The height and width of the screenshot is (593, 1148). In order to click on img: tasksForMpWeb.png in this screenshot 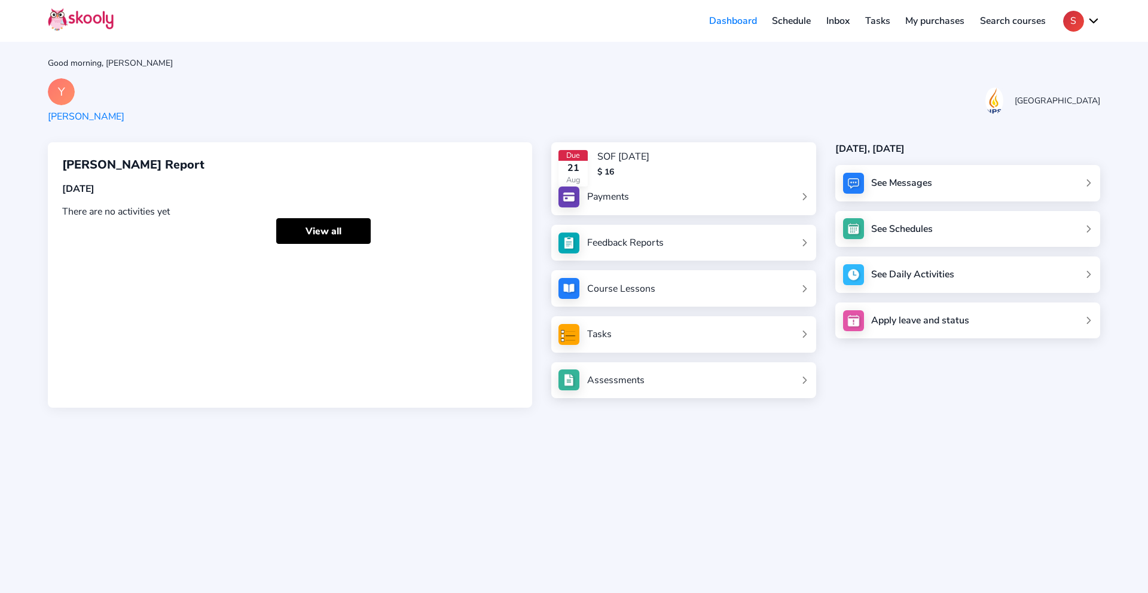, I will do `click(569, 334)`.